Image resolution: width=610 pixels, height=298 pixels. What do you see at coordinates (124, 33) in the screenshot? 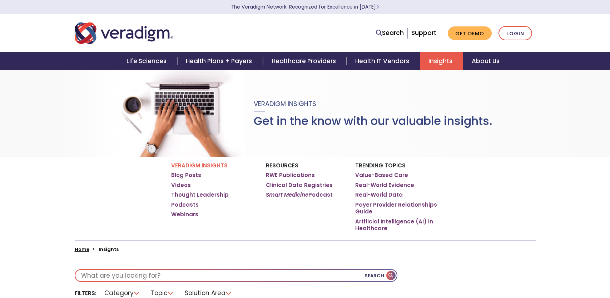
I see `img: Veradigm logo` at bounding box center [124, 33].